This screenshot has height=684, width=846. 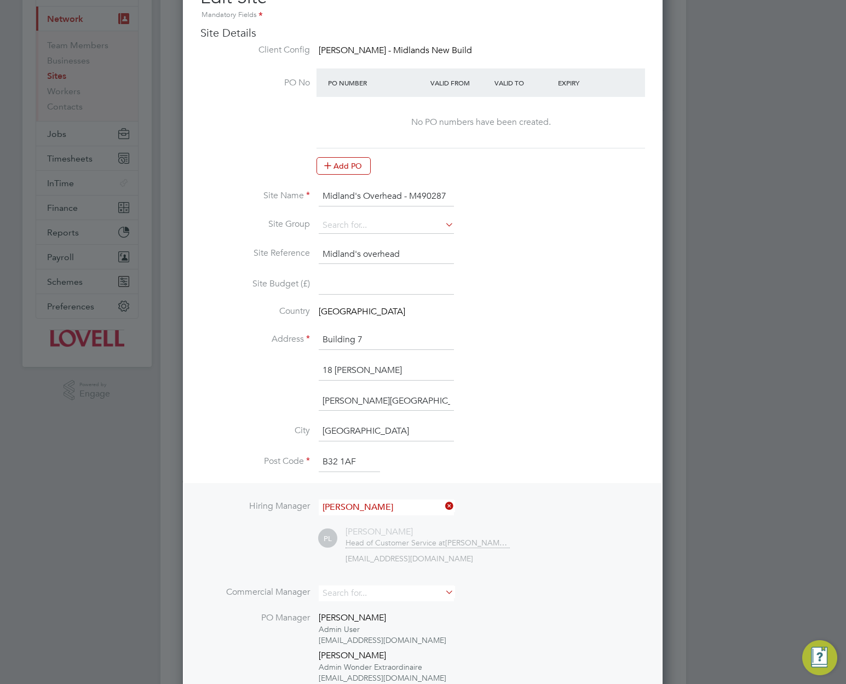 What do you see at coordinates (382, 629) in the screenshot?
I see `div: Admin User` at bounding box center [382, 629].